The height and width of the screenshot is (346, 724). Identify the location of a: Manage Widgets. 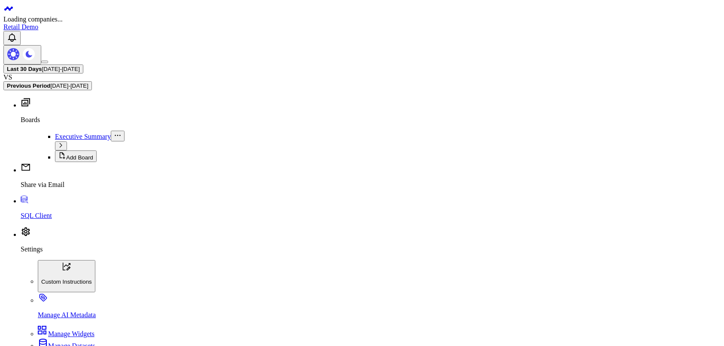
(66, 333).